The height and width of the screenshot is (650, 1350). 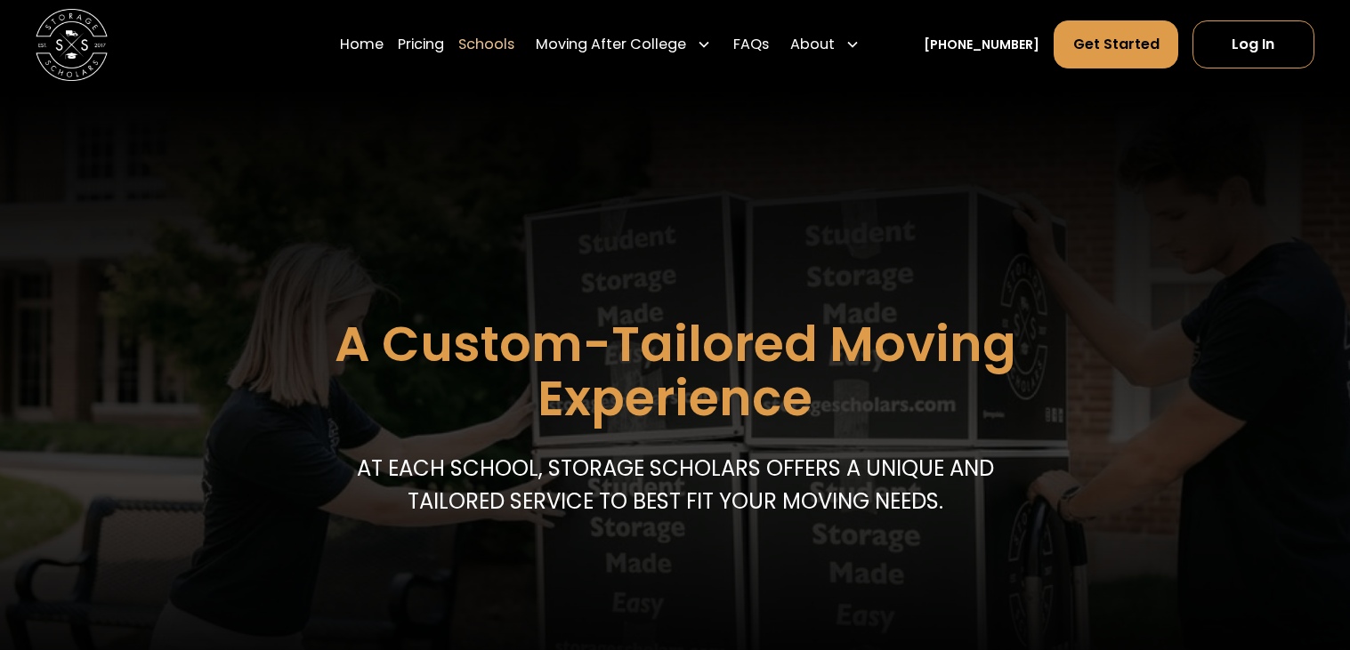 What do you see at coordinates (1253, 44) in the screenshot?
I see `a: Log In` at bounding box center [1253, 44].